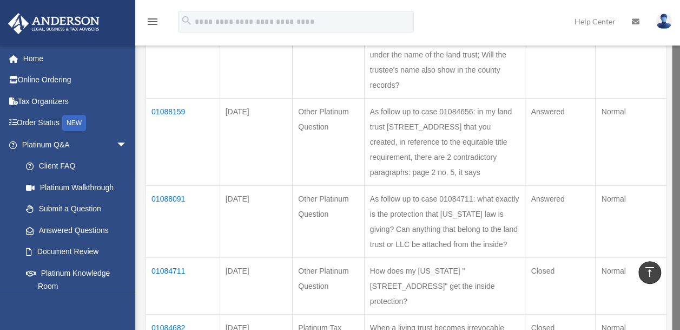  What do you see at coordinates (75, 123) in the screenshot?
I see `a: Order StatusNEW` at bounding box center [75, 123].